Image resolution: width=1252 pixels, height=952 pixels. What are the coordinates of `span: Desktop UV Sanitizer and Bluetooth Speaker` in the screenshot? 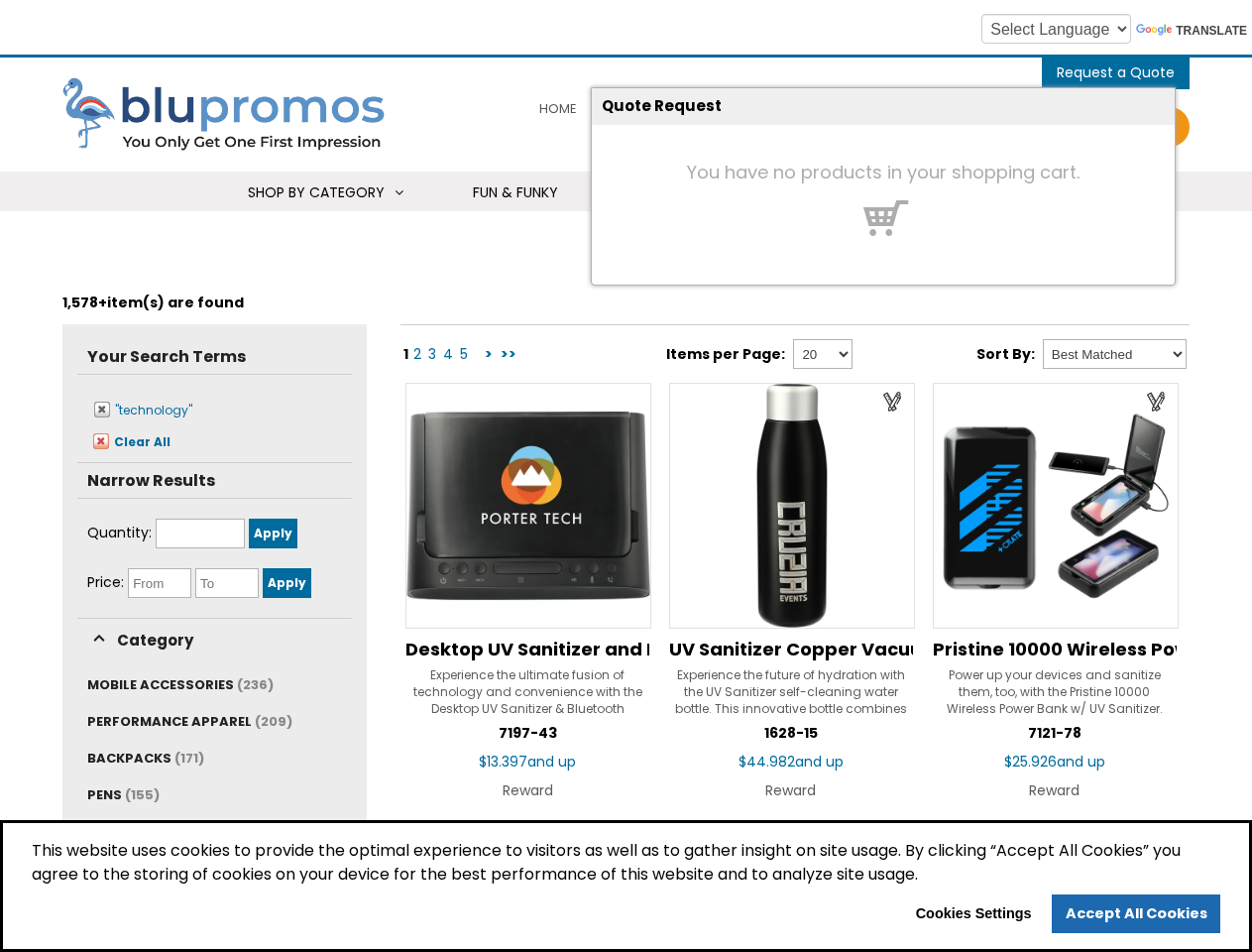 It's located at (614, 649).